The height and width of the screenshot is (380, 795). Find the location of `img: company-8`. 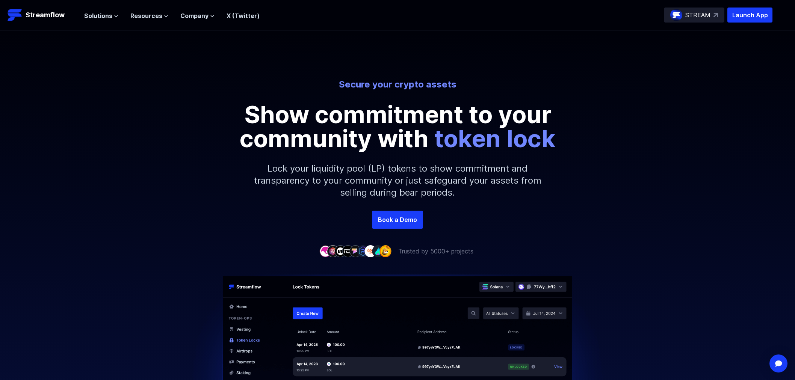

img: company-8 is located at coordinates (378, 251).